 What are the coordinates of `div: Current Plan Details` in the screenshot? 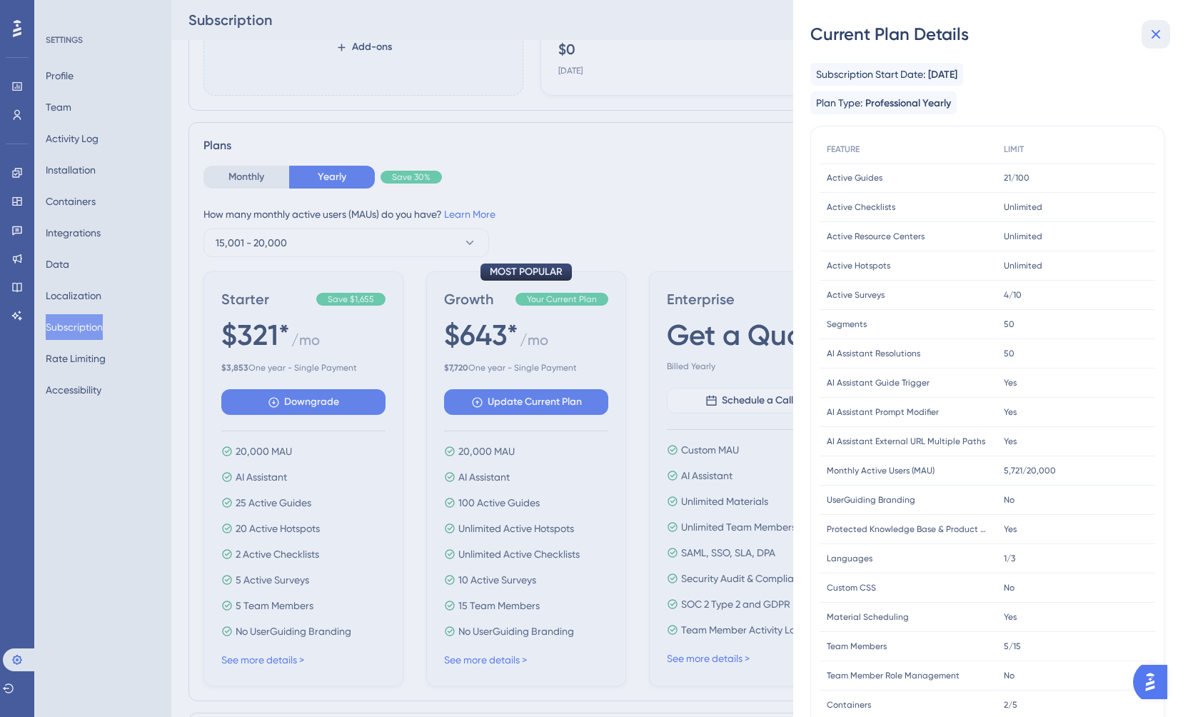 It's located at (993, 34).